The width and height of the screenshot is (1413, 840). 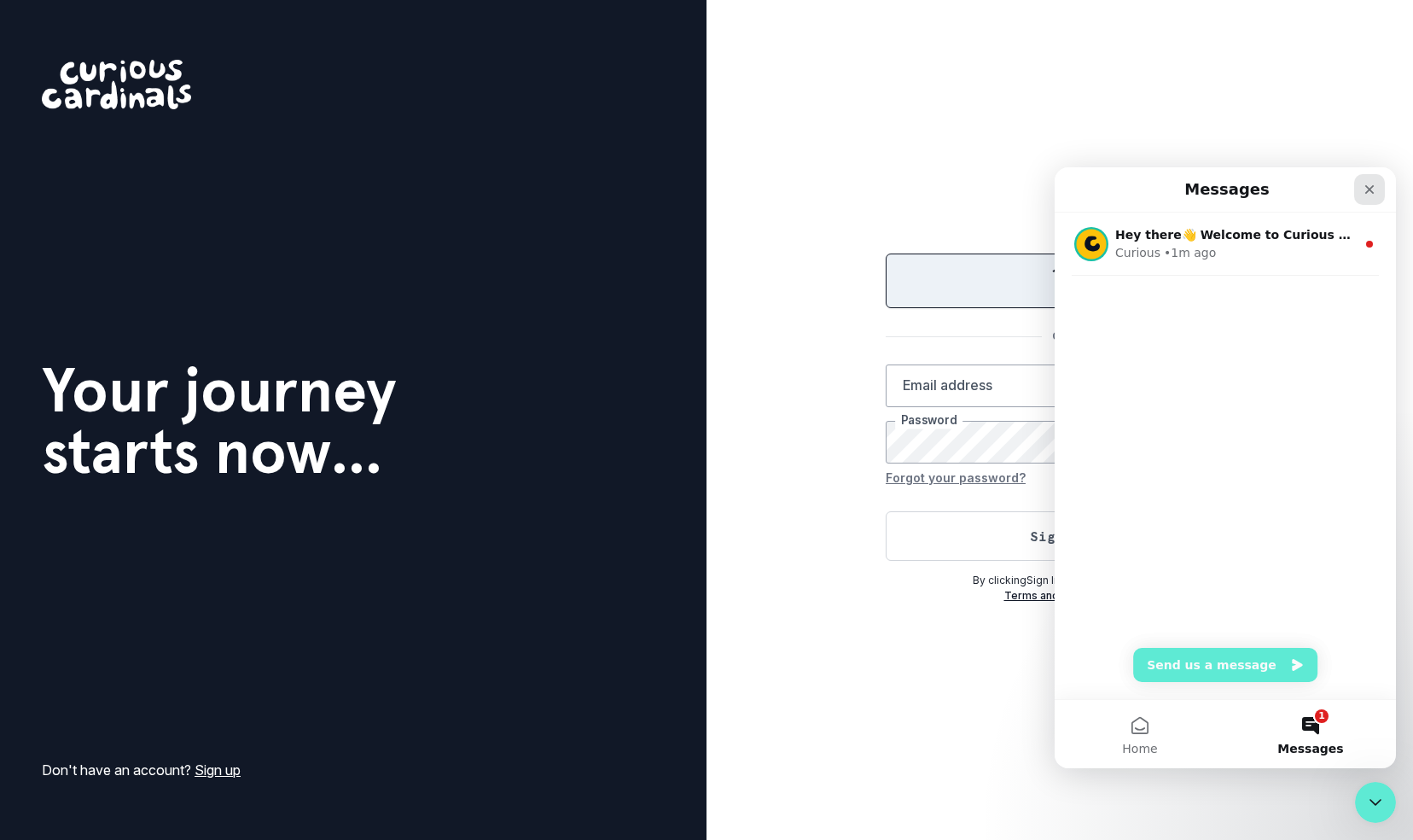 What do you see at coordinates (1060, 595) in the screenshot?
I see `a: Terms and Conditions` at bounding box center [1060, 595].